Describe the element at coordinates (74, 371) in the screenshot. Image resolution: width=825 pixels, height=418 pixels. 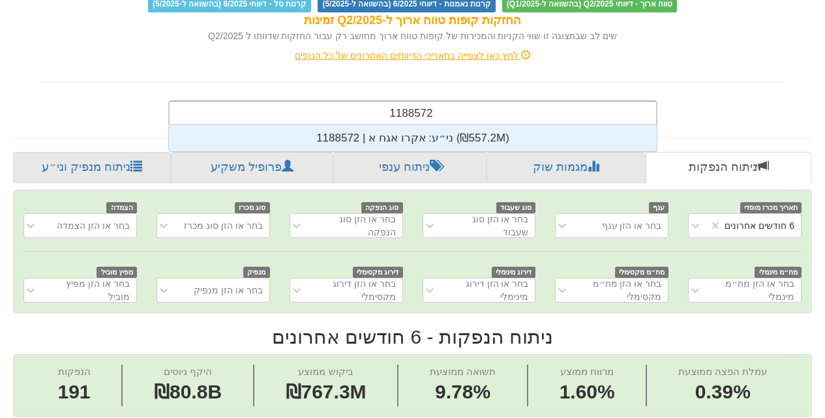
I see `span: הנפקות` at that location.